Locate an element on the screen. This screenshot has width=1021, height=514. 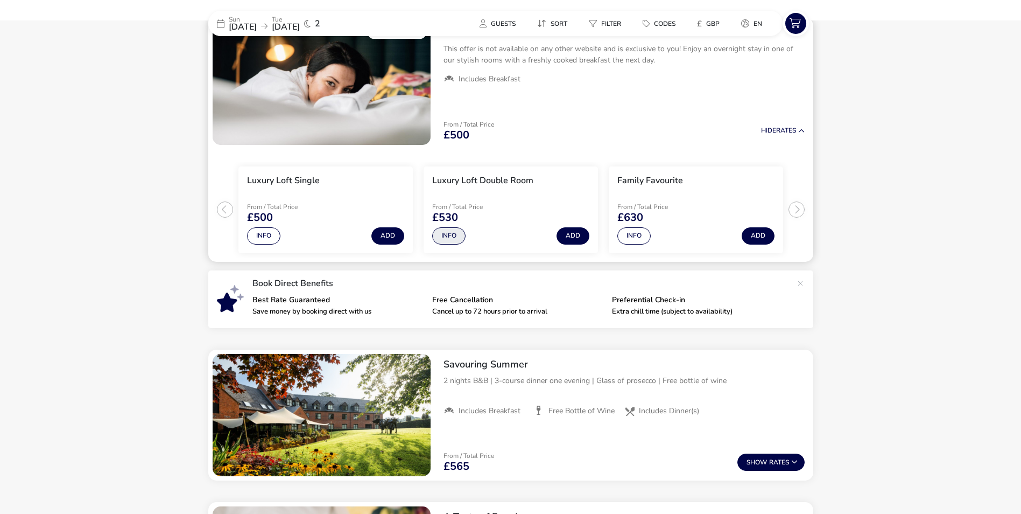
span: Sort is located at coordinates (559, 24).